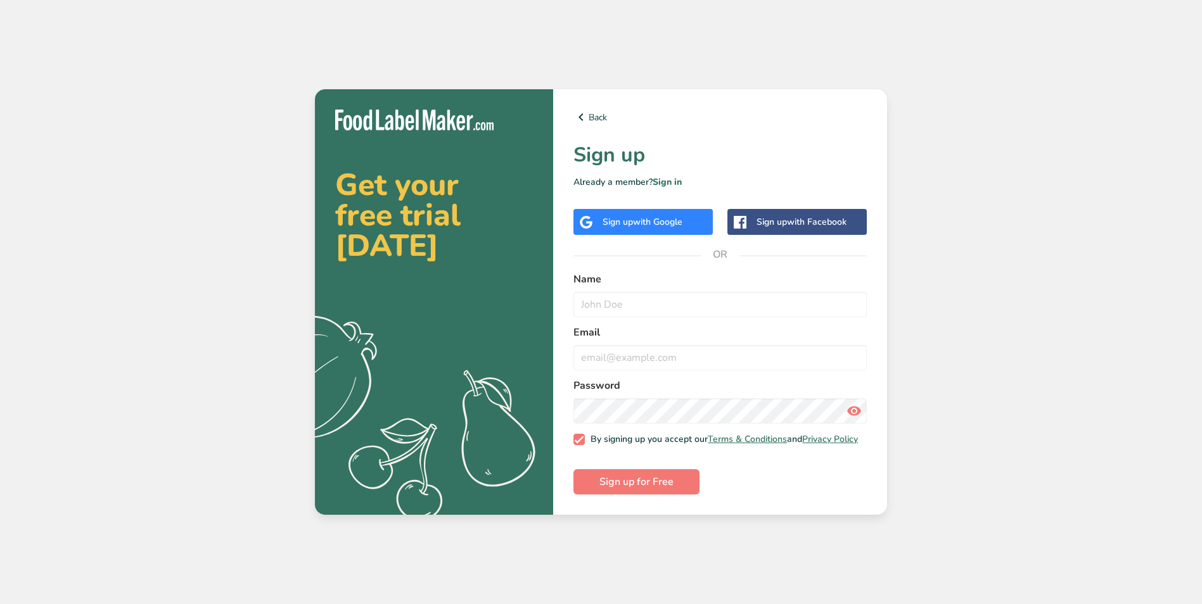 The height and width of the screenshot is (604, 1202). What do you see at coordinates (817, 222) in the screenshot?
I see `span: with Facebook` at bounding box center [817, 222].